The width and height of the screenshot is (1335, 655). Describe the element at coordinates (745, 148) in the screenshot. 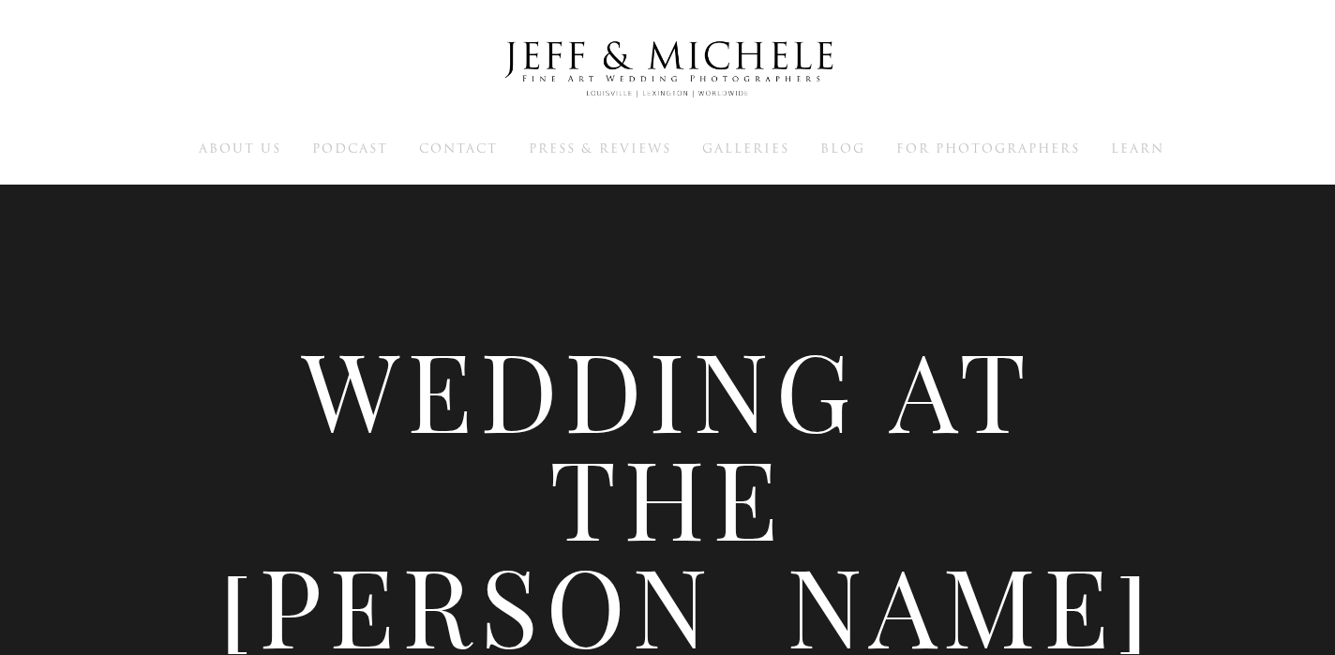

I see `span: Galleries` at that location.